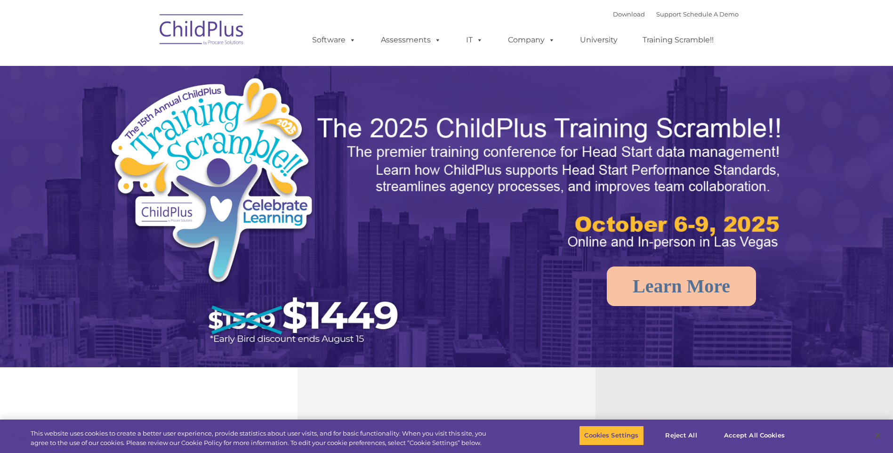  What do you see at coordinates (669, 14) in the screenshot?
I see `a: Support` at bounding box center [669, 14].